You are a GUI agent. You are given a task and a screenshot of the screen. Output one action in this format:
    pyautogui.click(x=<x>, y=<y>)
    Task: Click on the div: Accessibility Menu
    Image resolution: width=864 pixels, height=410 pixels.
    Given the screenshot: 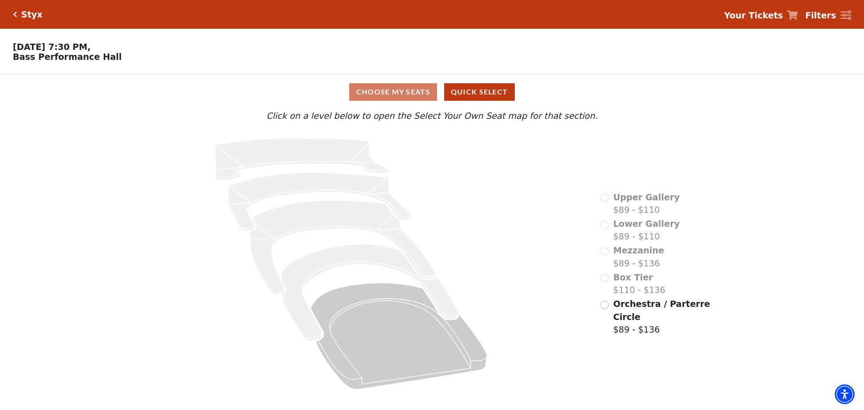 What is the action you would take?
    pyautogui.click(x=845, y=394)
    